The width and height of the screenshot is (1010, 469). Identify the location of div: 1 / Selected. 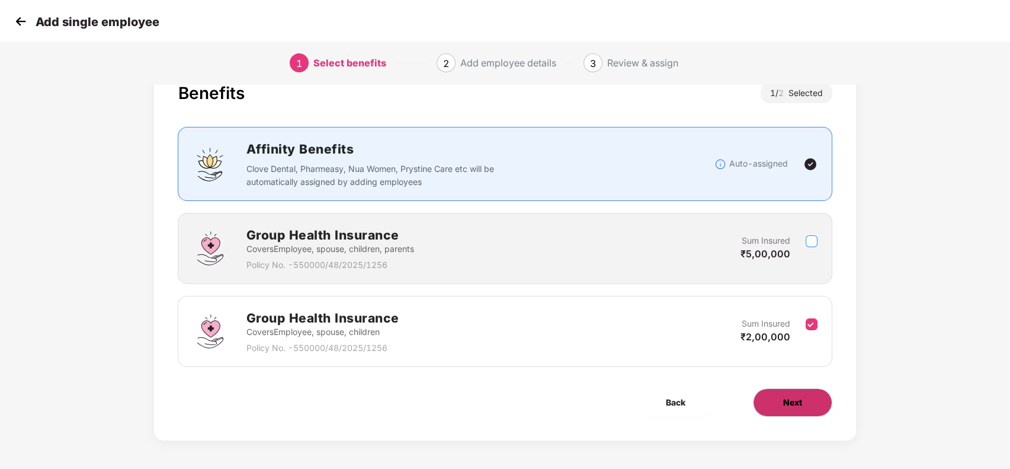
(796, 93).